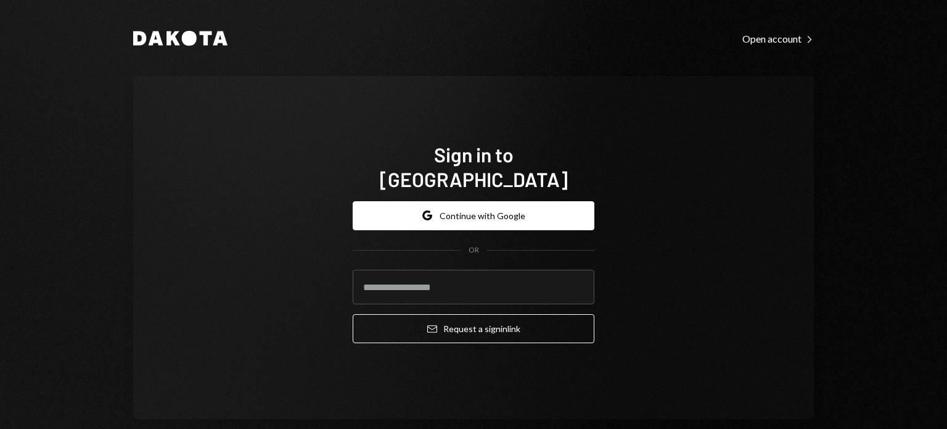 The height and width of the screenshot is (429, 947). I want to click on div: OR, so click(474, 250).